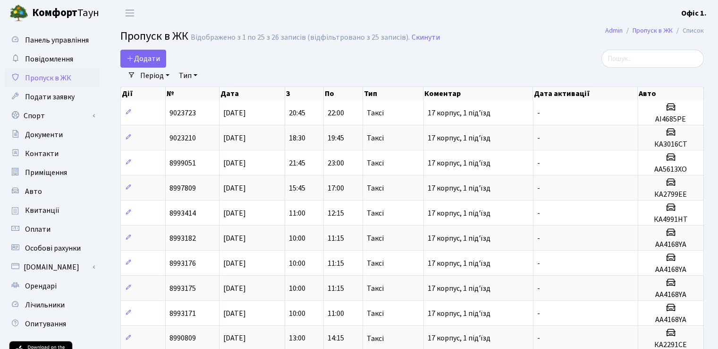  What do you see at coordinates (55, 13) in the screenshot?
I see `b: Комфорт` at bounding box center [55, 13].